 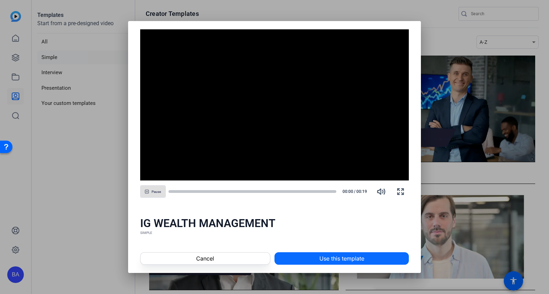 What do you see at coordinates (342, 259) in the screenshot?
I see `span: Use this template` at bounding box center [342, 259].